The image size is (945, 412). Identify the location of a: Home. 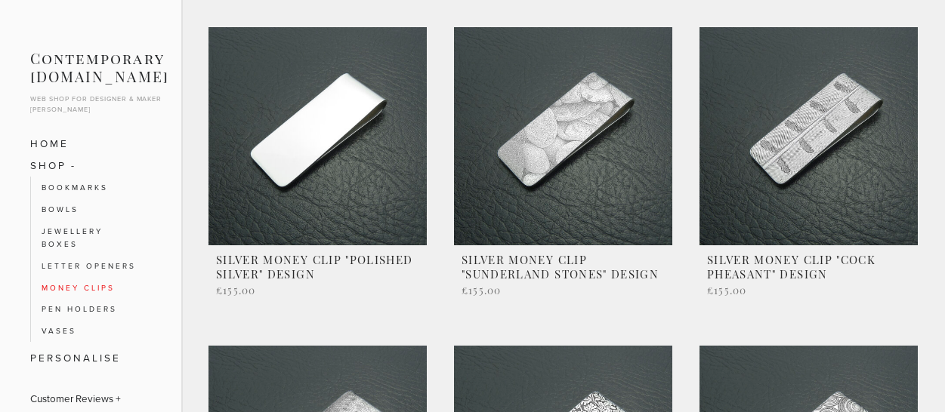
(91, 144).